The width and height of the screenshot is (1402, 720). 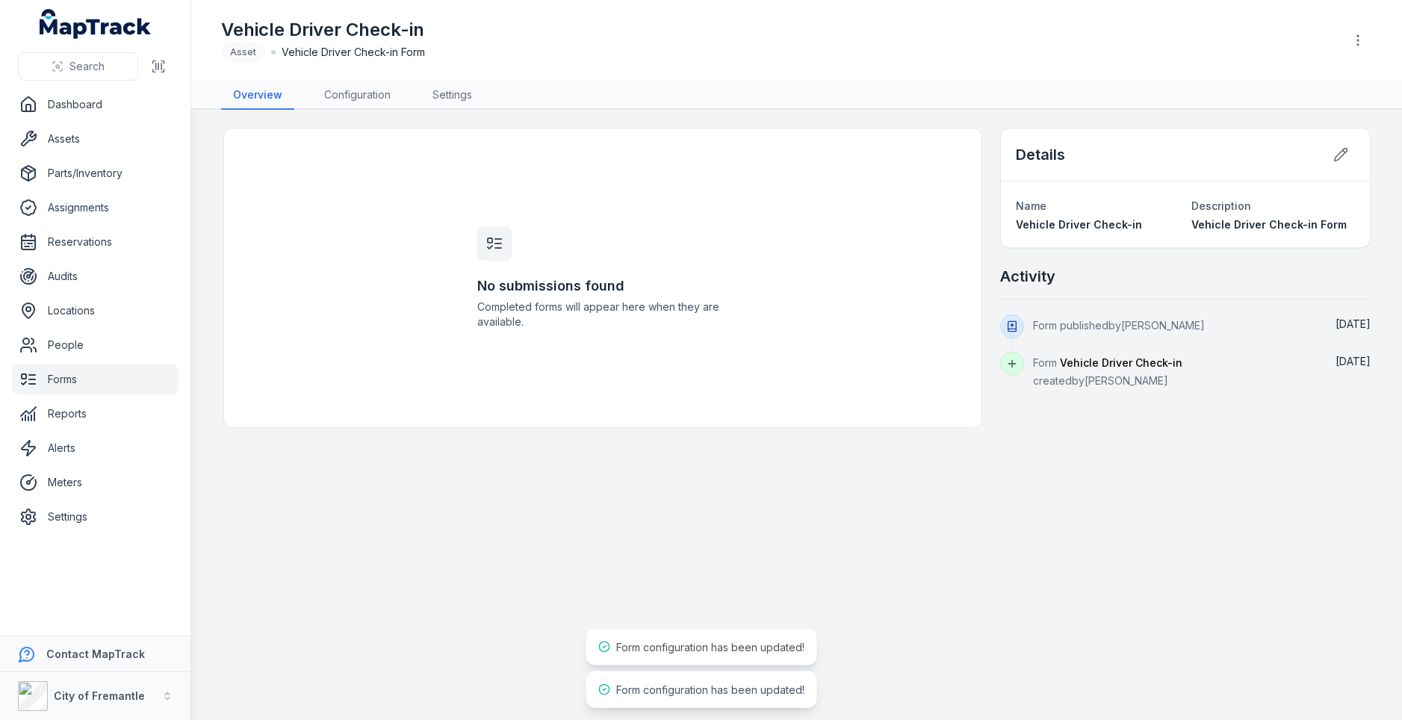 I want to click on a: Overview, so click(x=258, y=96).